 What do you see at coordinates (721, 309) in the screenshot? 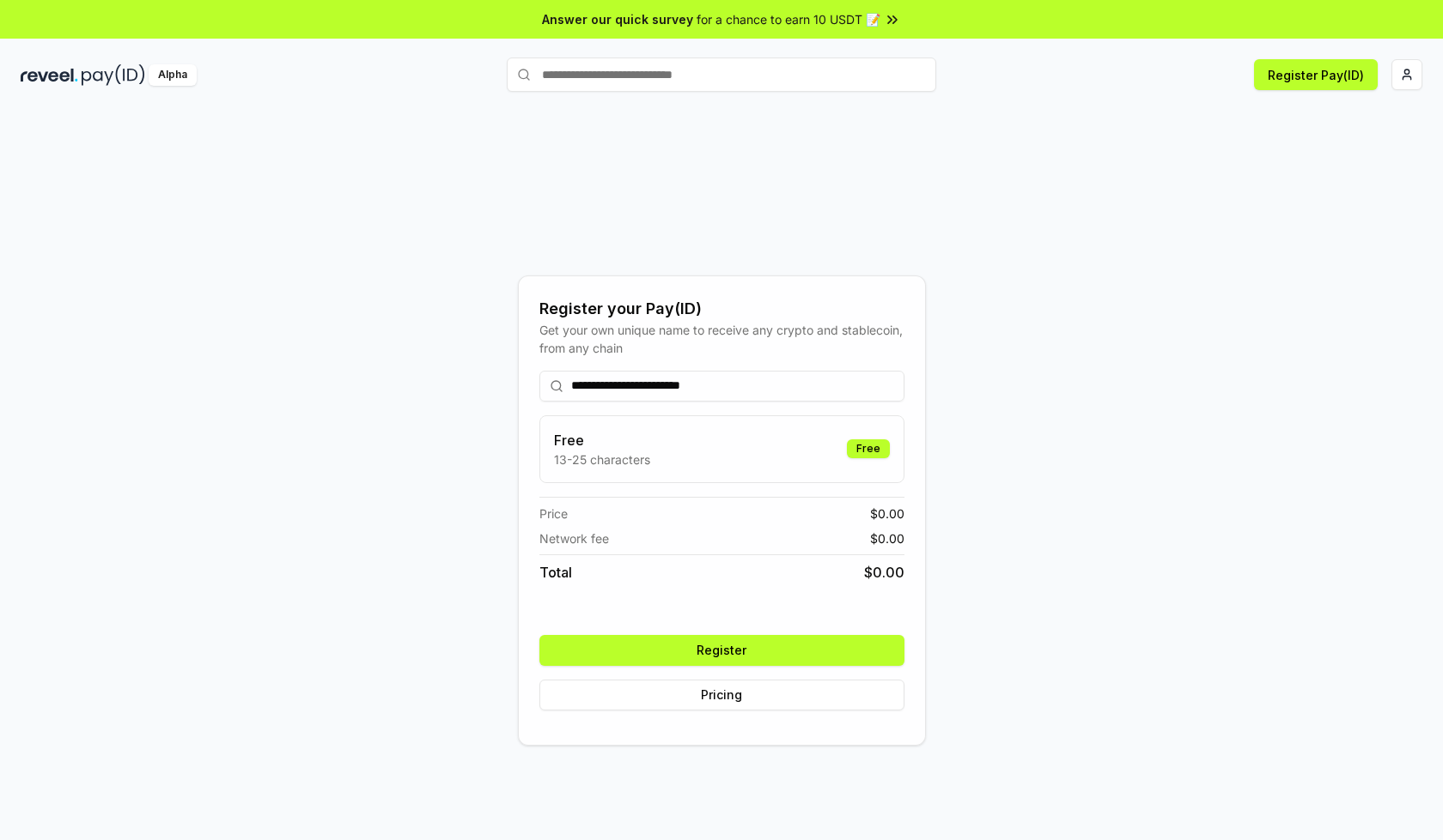
I see `div: Register your Pay(ID)` at bounding box center [721, 309].